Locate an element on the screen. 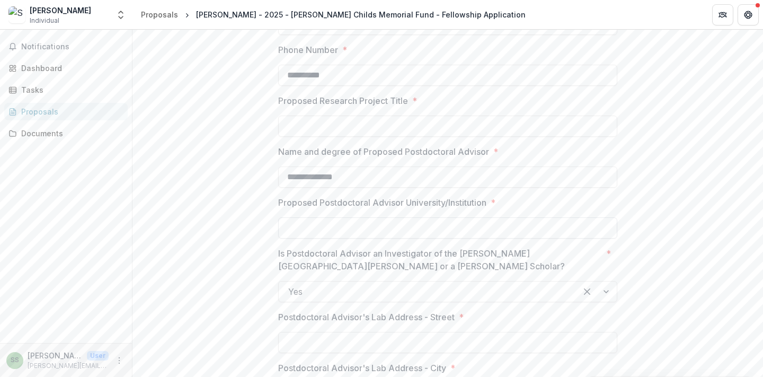  p: User is located at coordinates (98, 356).